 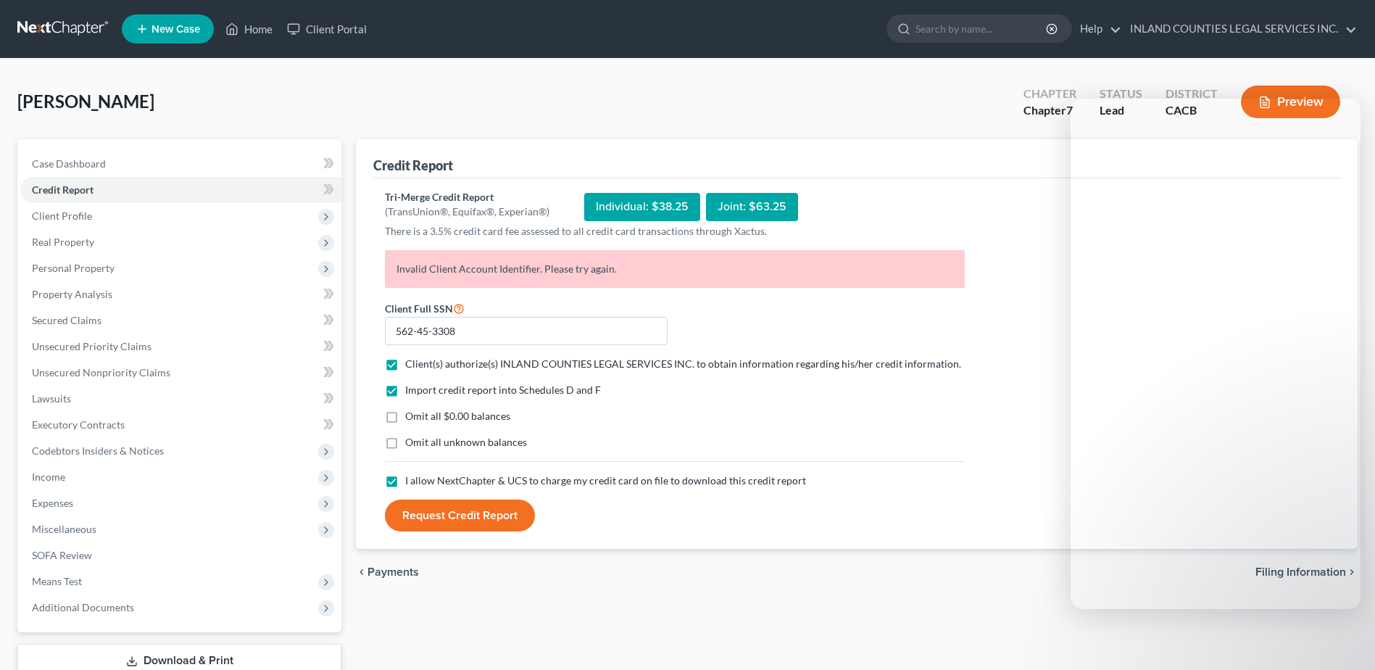 What do you see at coordinates (526, 331) in the screenshot?
I see `input: XXX-XX-XXXX` at bounding box center [526, 331].